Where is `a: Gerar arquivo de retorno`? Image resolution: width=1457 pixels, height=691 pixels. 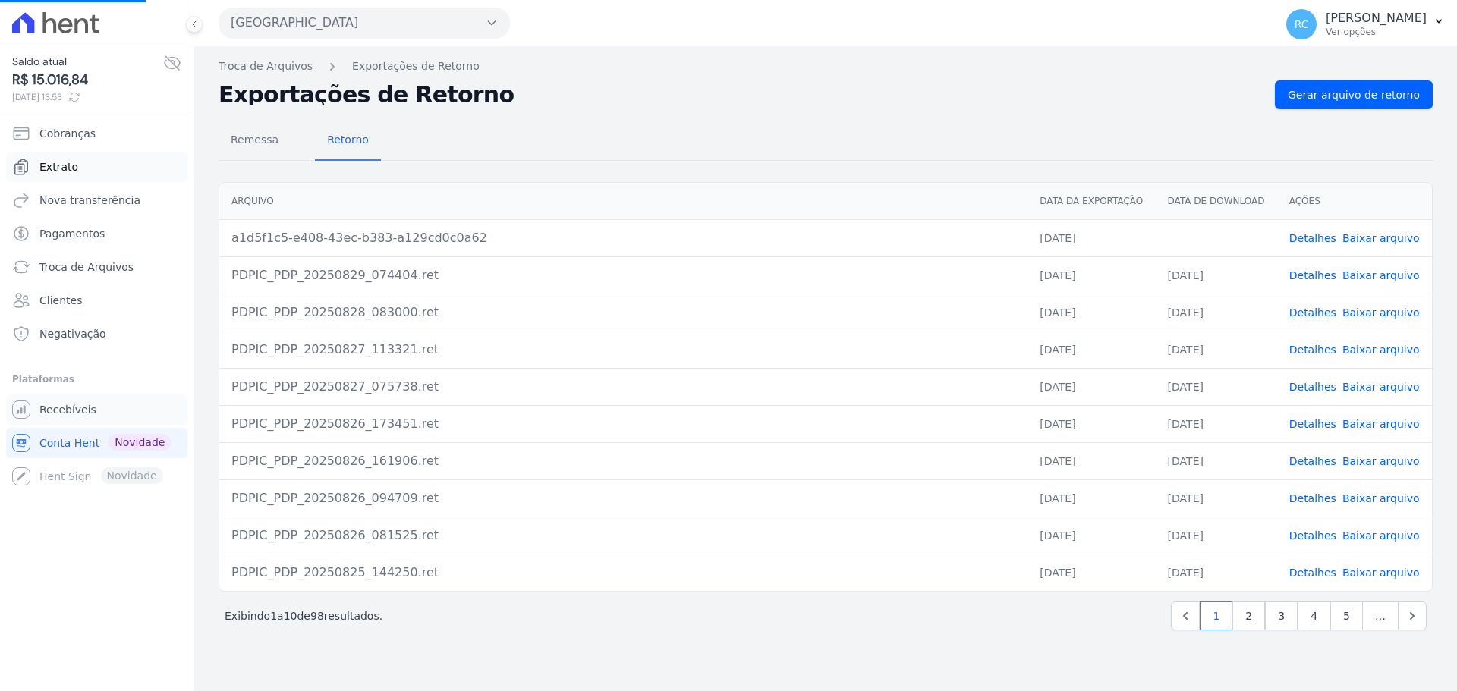 a: Gerar arquivo de retorno is located at coordinates (1354, 95).